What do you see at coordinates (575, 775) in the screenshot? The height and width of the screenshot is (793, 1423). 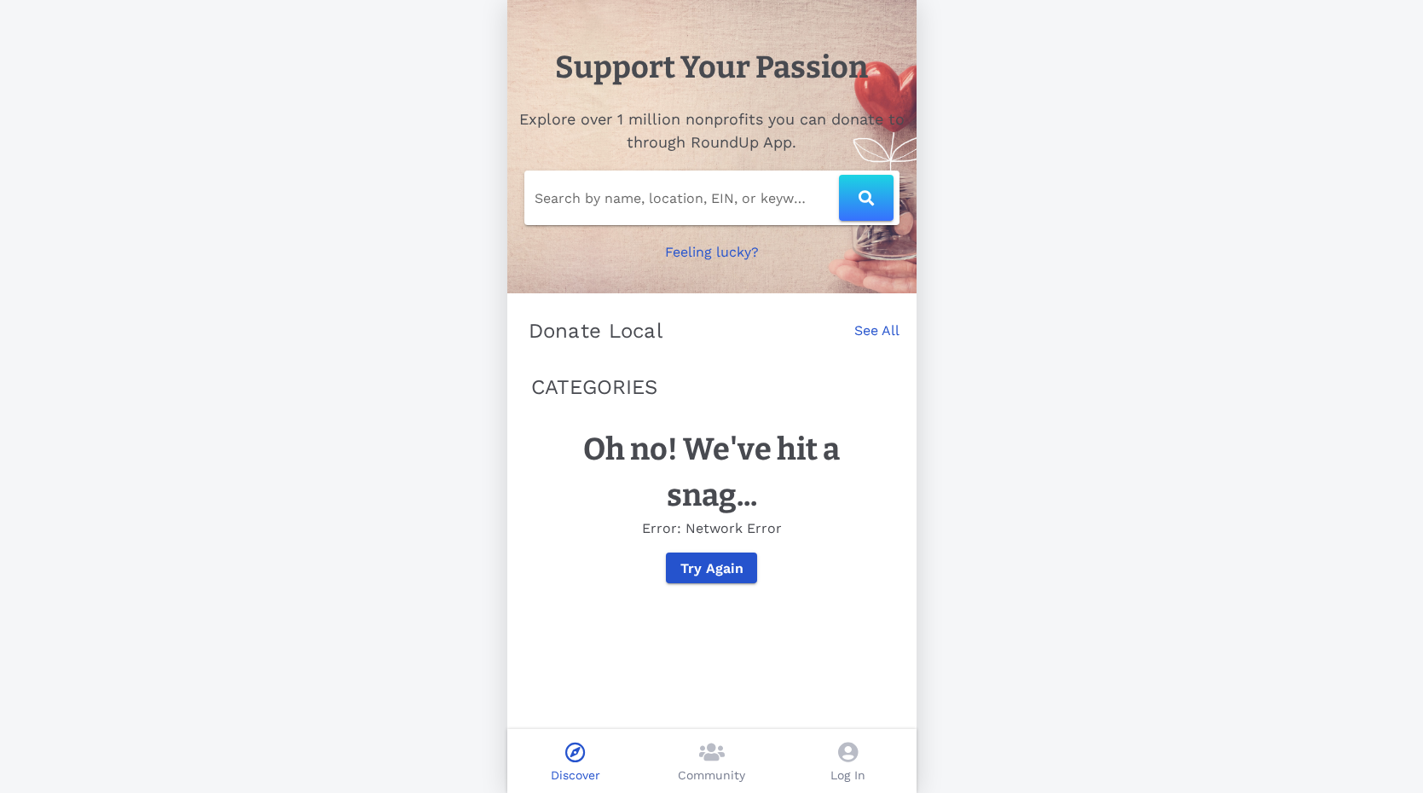 I see `p: Discover` at bounding box center [575, 775].